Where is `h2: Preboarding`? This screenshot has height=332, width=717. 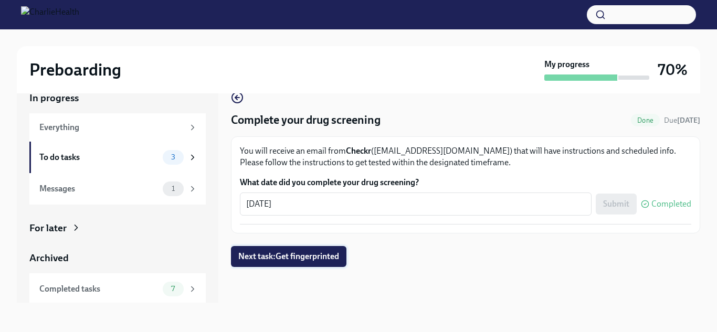
h2: Preboarding is located at coordinates (75, 70).